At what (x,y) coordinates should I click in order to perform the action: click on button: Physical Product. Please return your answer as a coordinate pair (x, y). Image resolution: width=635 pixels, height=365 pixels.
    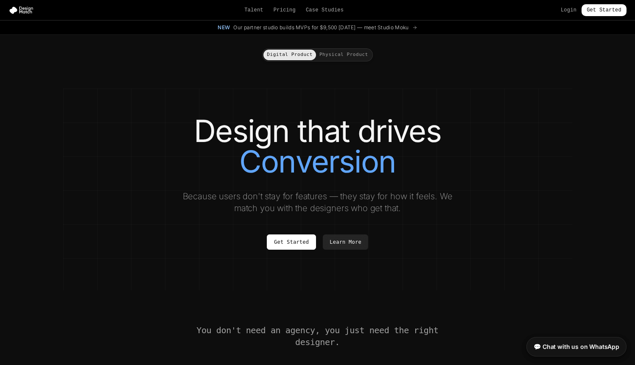
    Looking at the image, I should click on (343, 55).